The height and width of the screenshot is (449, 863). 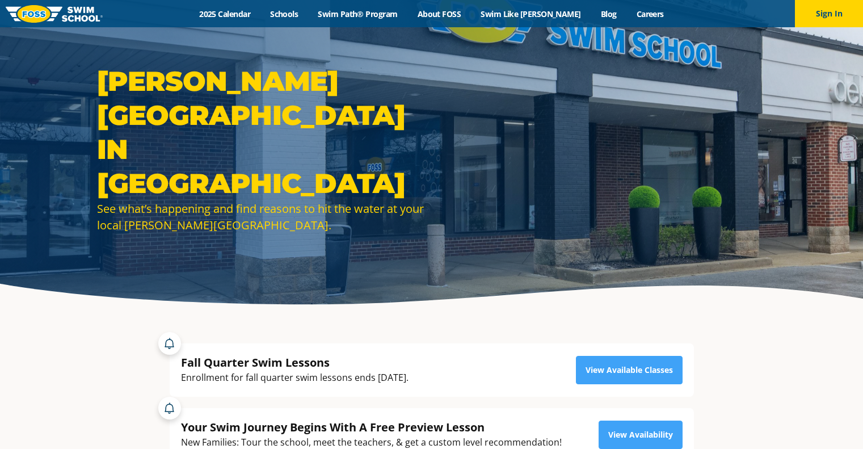 I want to click on a: View Availability, so click(x=640, y=434).